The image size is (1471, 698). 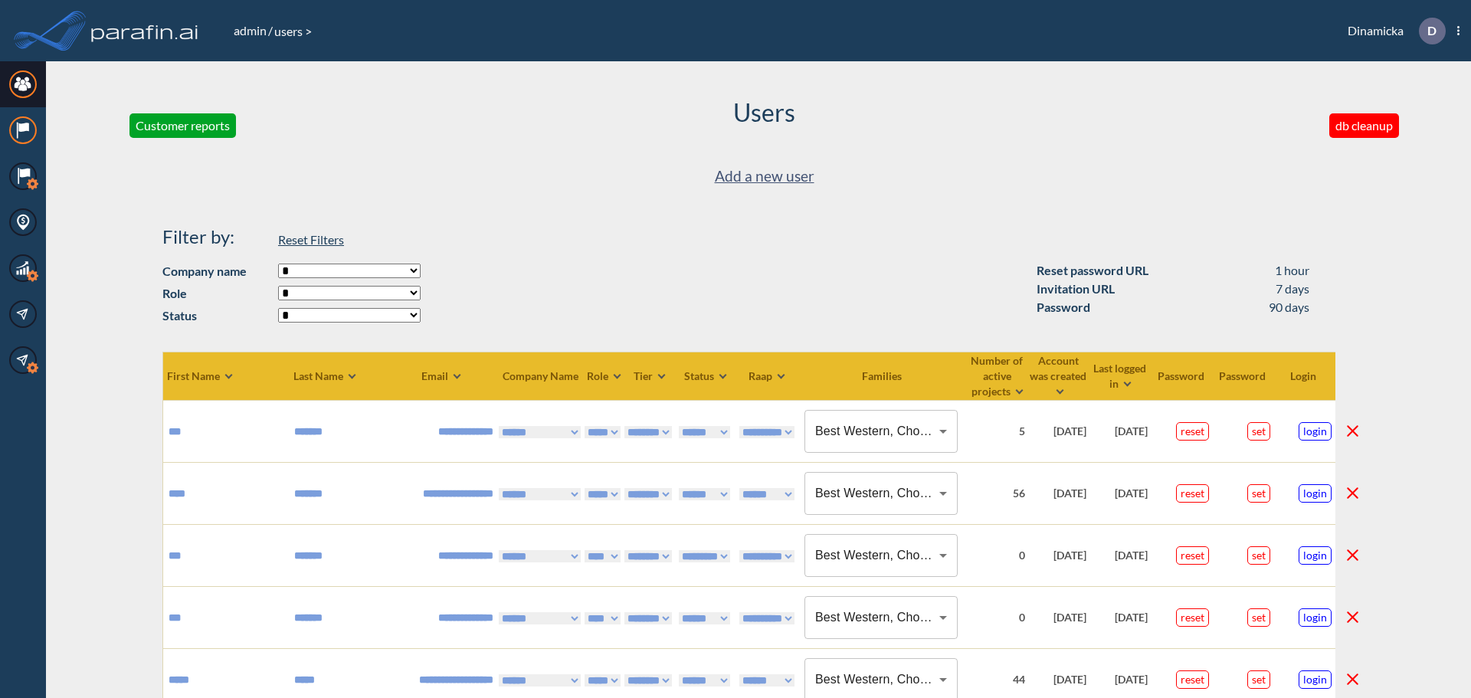 What do you see at coordinates (1063, 307) in the screenshot?
I see `div: Password` at bounding box center [1063, 307].